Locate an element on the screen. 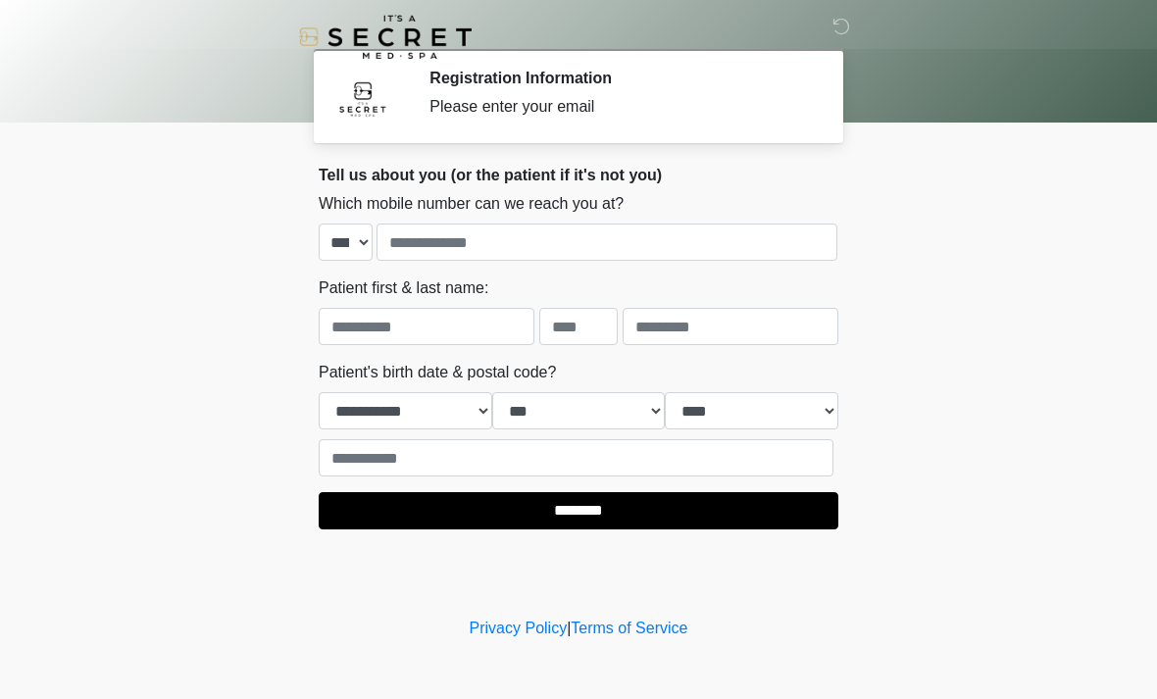 This screenshot has width=1157, height=699. img: Agent Avatar is located at coordinates (363, 98).